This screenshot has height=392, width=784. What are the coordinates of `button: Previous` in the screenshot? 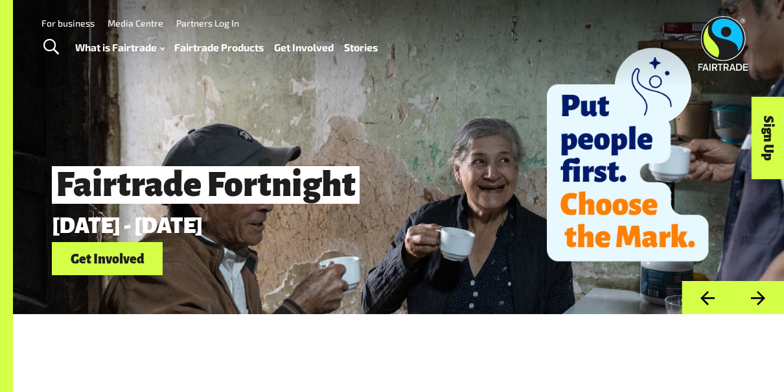 It's located at (707, 297).